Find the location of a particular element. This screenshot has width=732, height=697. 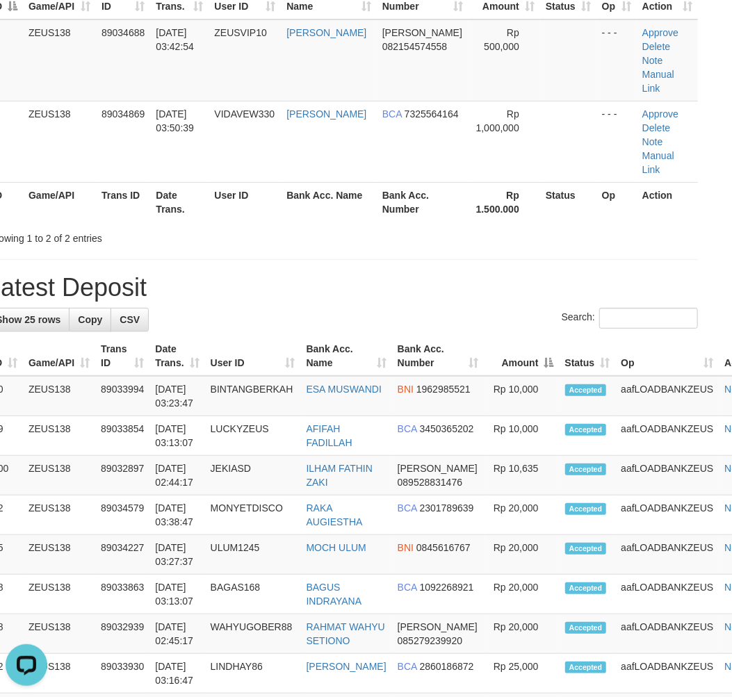

a: MOCH ULUM is located at coordinates (337, 548).